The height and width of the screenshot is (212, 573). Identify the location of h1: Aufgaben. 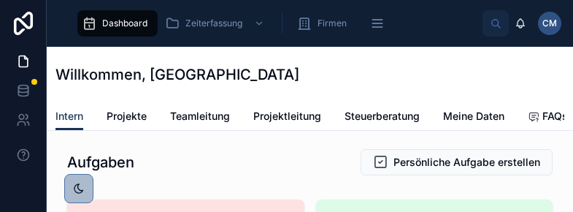
(101, 162).